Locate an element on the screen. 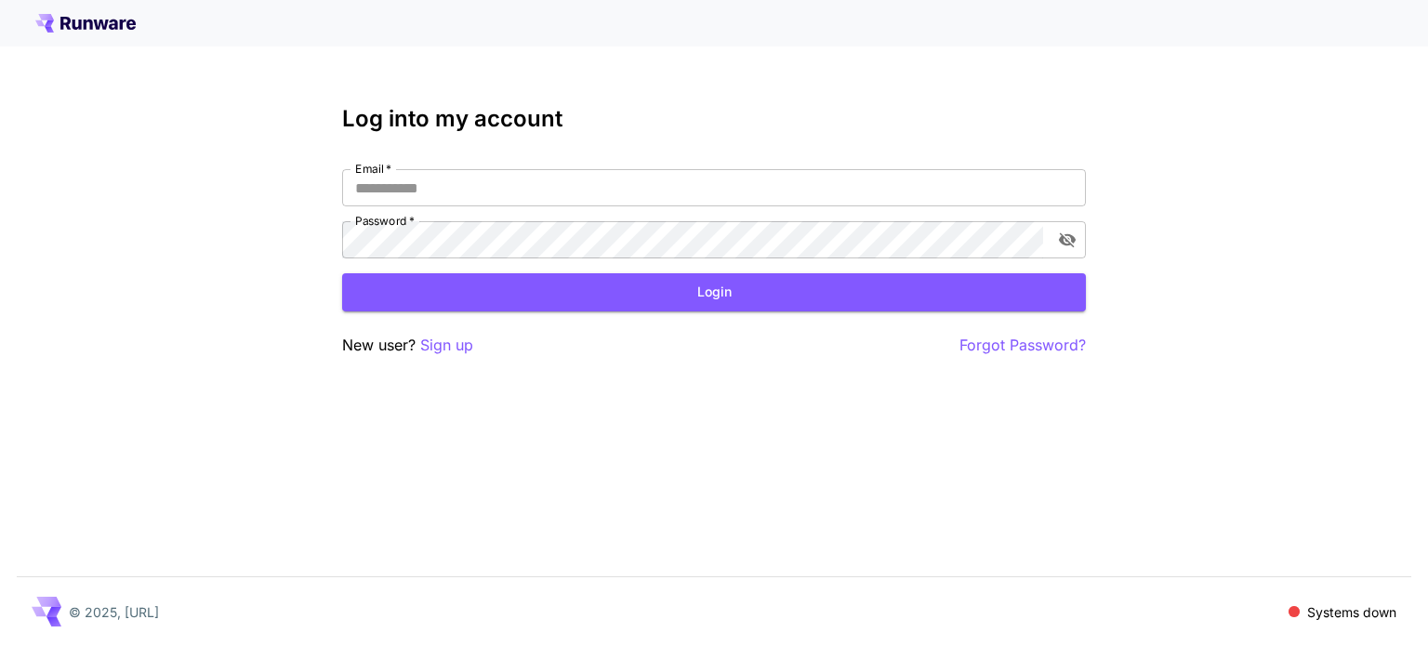 The width and height of the screenshot is (1428, 646). button: Sign up is located at coordinates (446, 345).